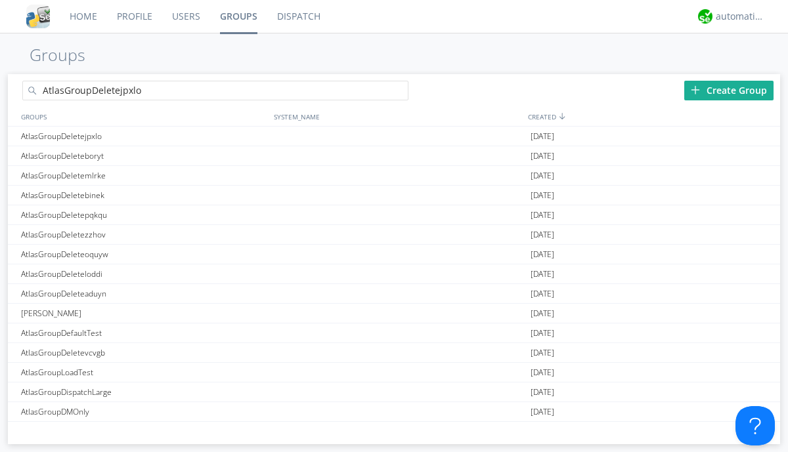  What do you see at coordinates (38, 16) in the screenshot?
I see `img: cddb5a64eb264b2086981ab96f4c1ba7` at bounding box center [38, 16].